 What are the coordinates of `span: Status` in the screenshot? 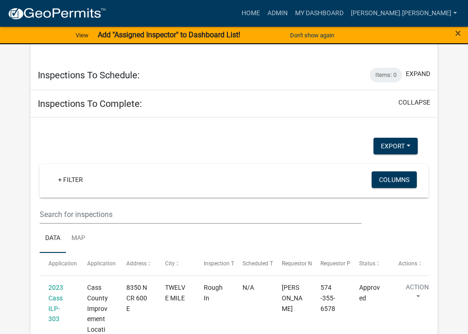 It's located at (367, 264).